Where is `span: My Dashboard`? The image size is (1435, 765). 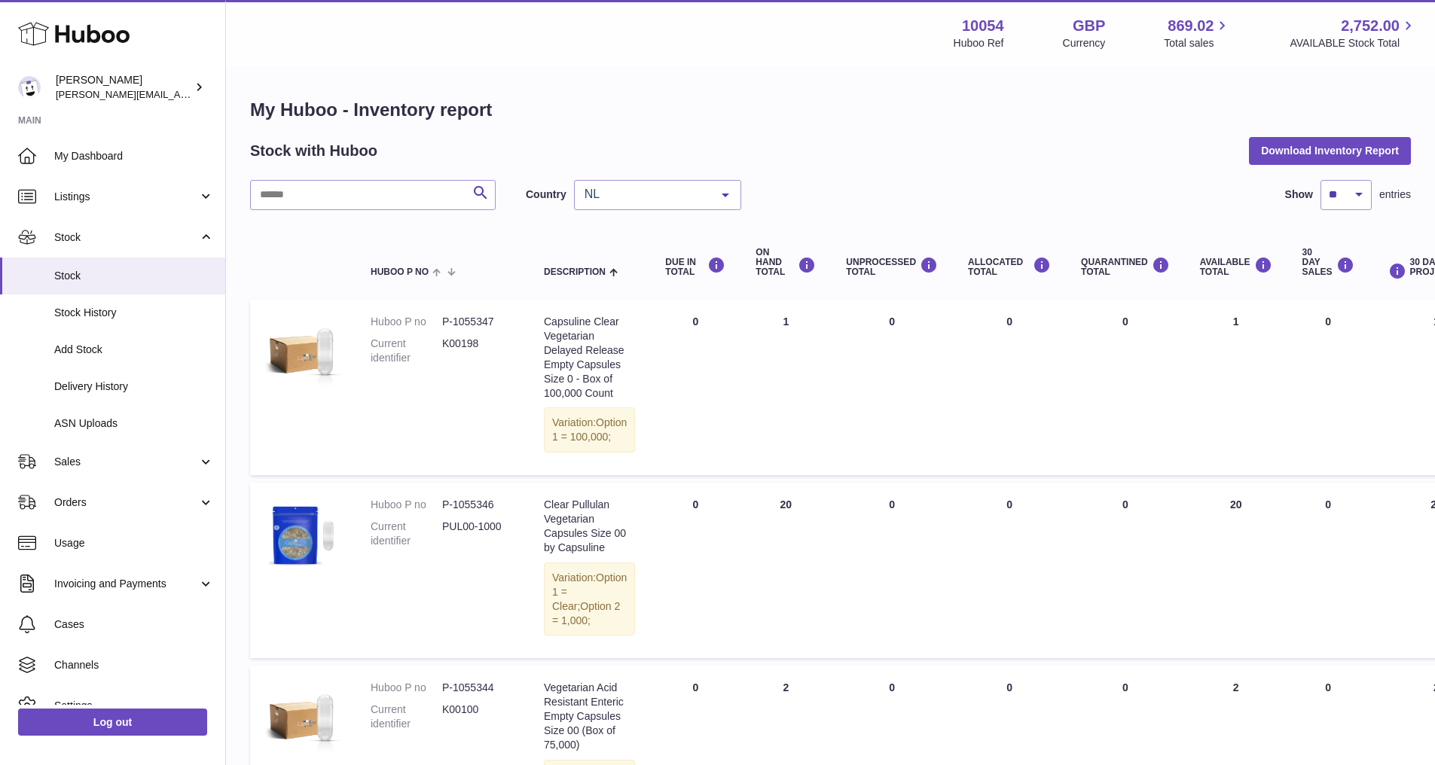
span: My Dashboard is located at coordinates (134, 156).